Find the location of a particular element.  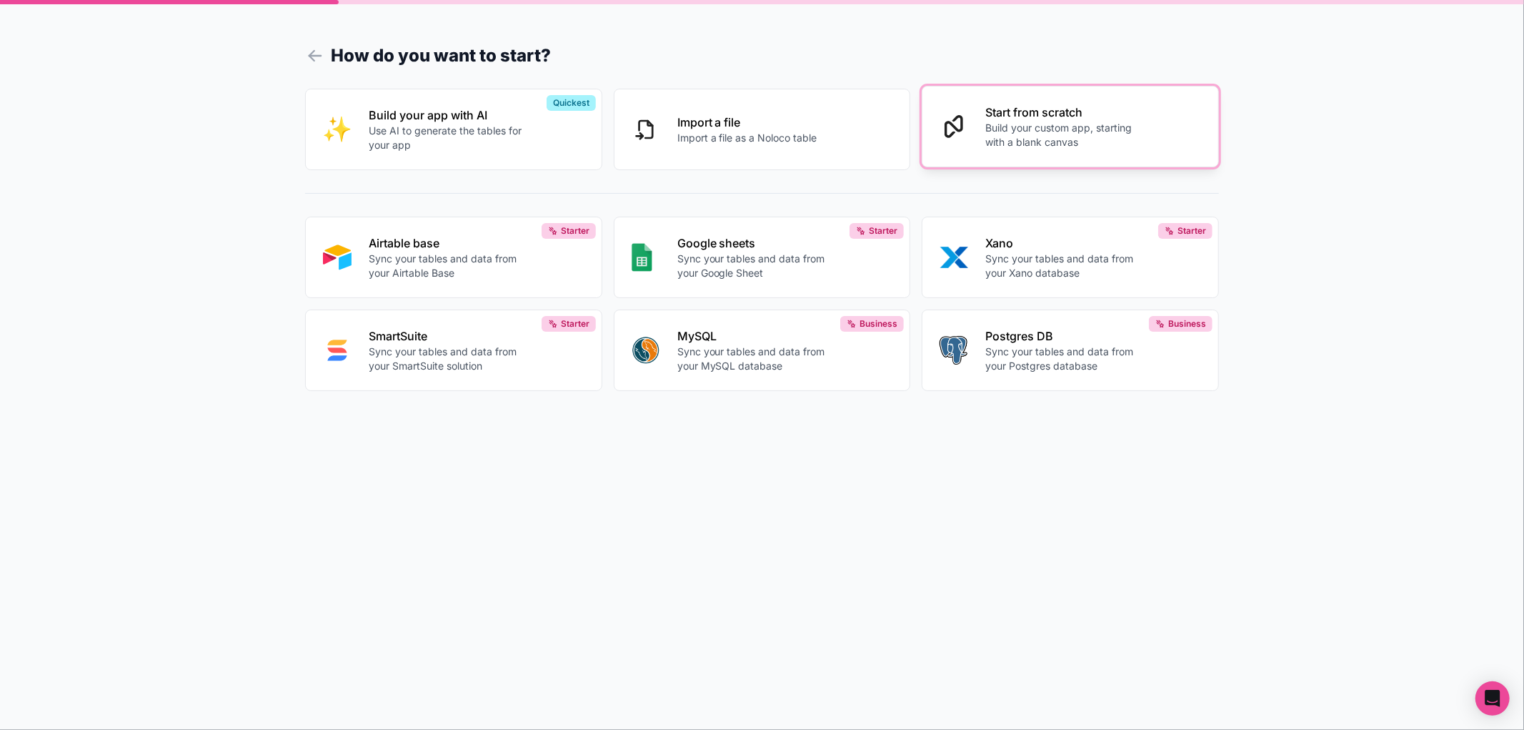

p: Import a file is located at coordinates (747, 122).